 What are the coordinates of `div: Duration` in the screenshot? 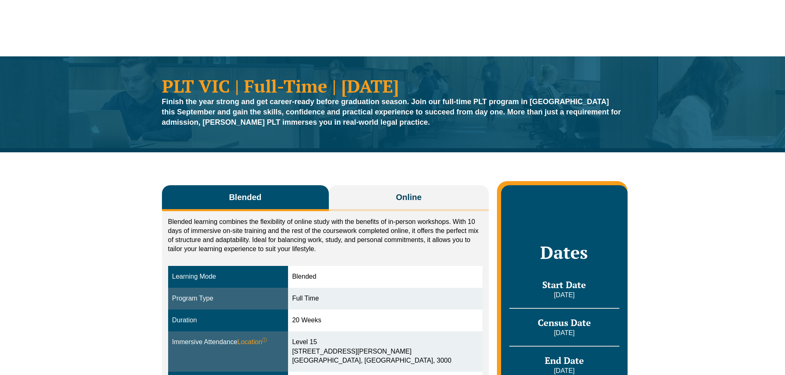 It's located at (228, 321).